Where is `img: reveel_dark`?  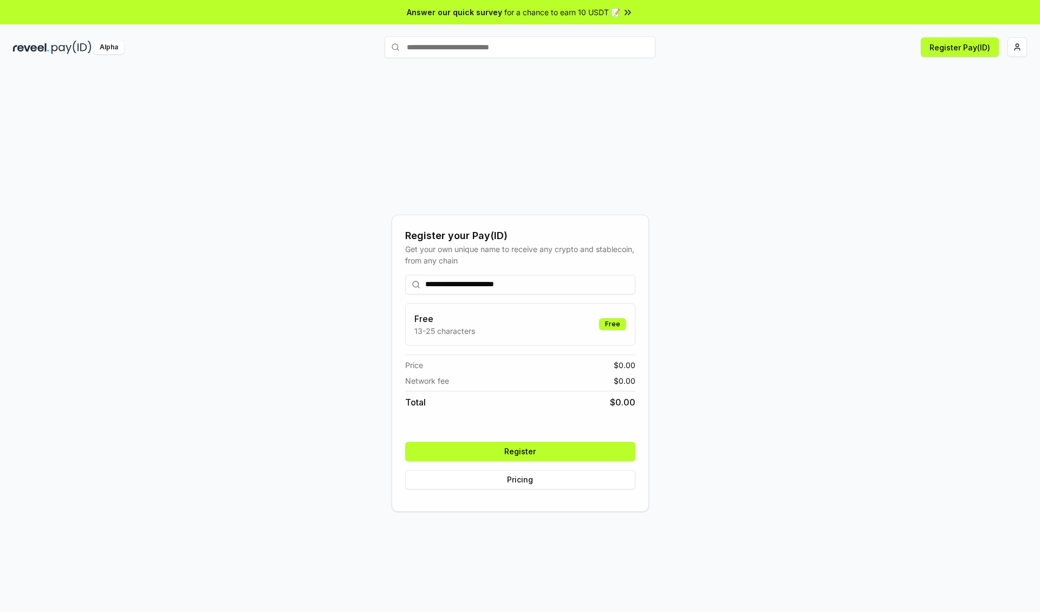
img: reveel_dark is located at coordinates (31, 47).